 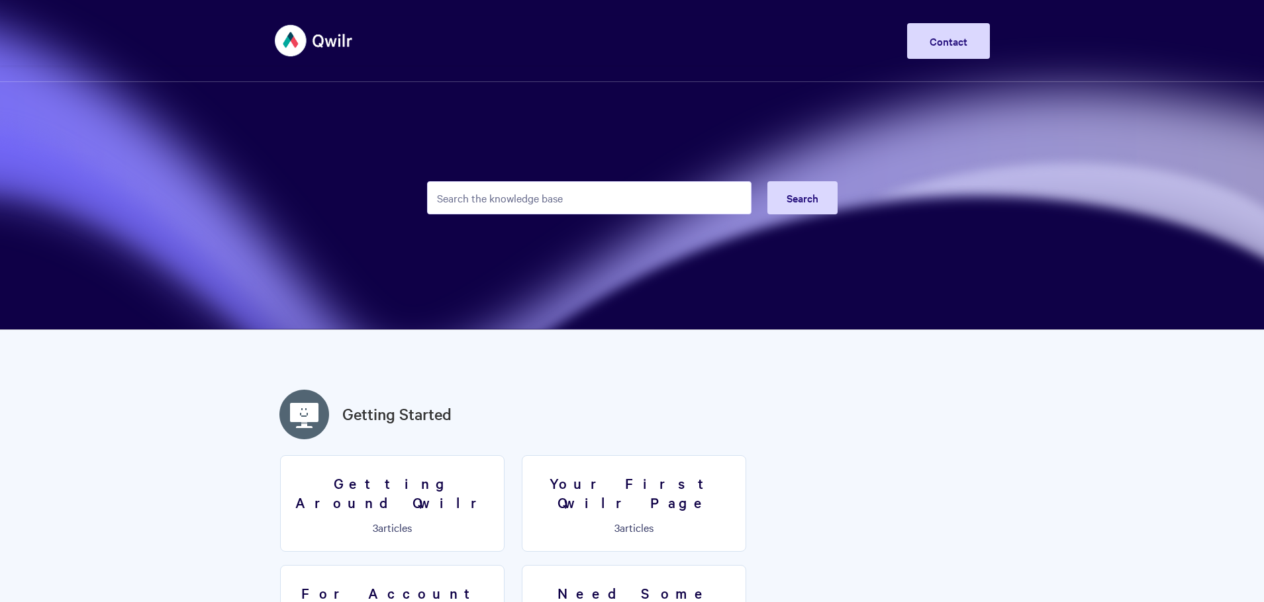 What do you see at coordinates (396, 414) in the screenshot?
I see `a: Getting Started` at bounding box center [396, 414].